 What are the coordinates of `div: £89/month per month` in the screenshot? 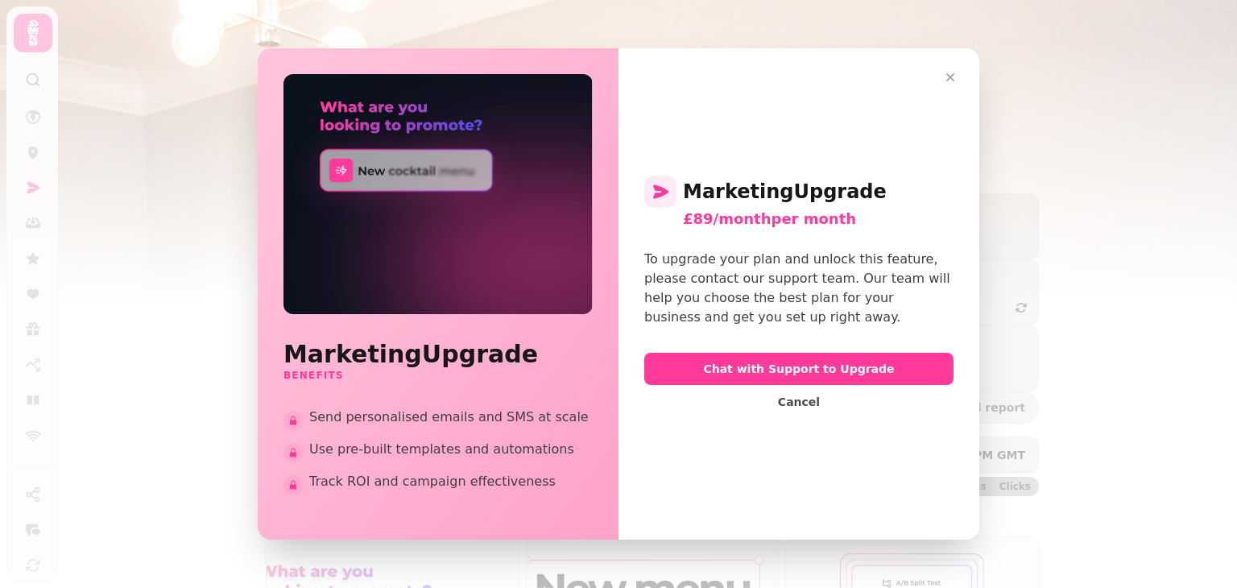 It's located at (818, 219).